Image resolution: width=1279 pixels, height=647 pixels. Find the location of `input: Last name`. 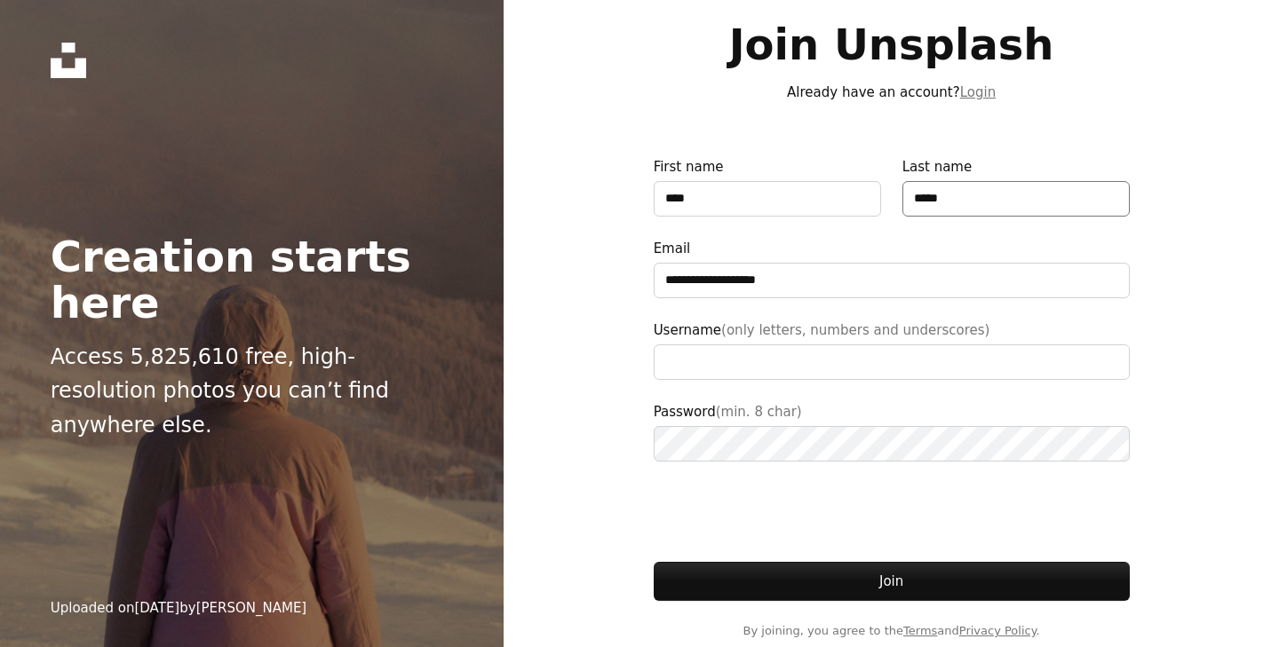

input: Last name is located at coordinates (1016, 199).